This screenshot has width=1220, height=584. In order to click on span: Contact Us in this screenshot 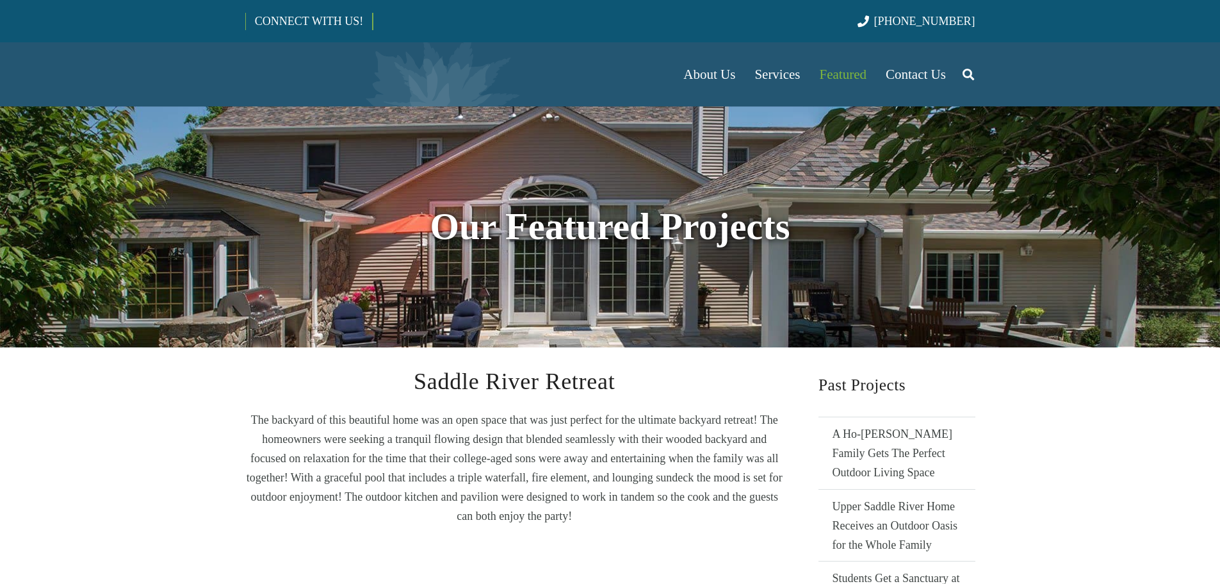, I will do `click(916, 74)`.